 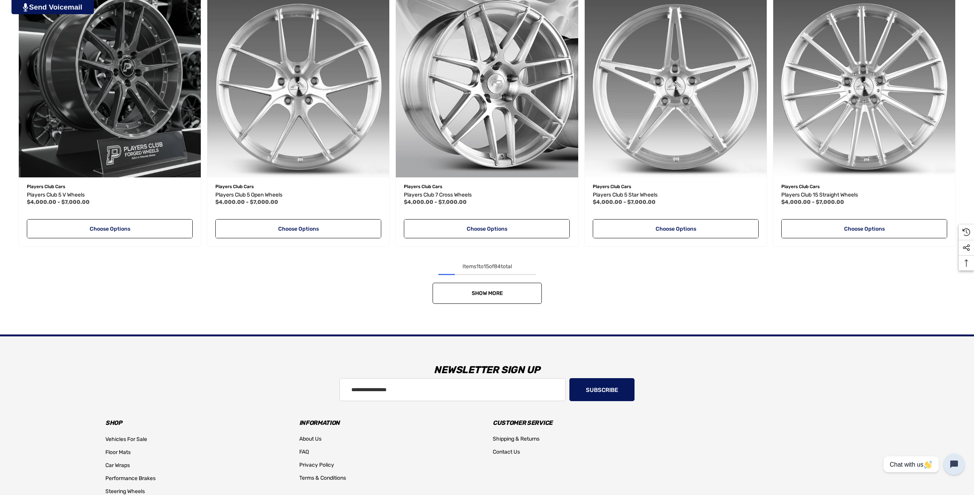 I want to click on a: Contact Us, so click(x=506, y=452).